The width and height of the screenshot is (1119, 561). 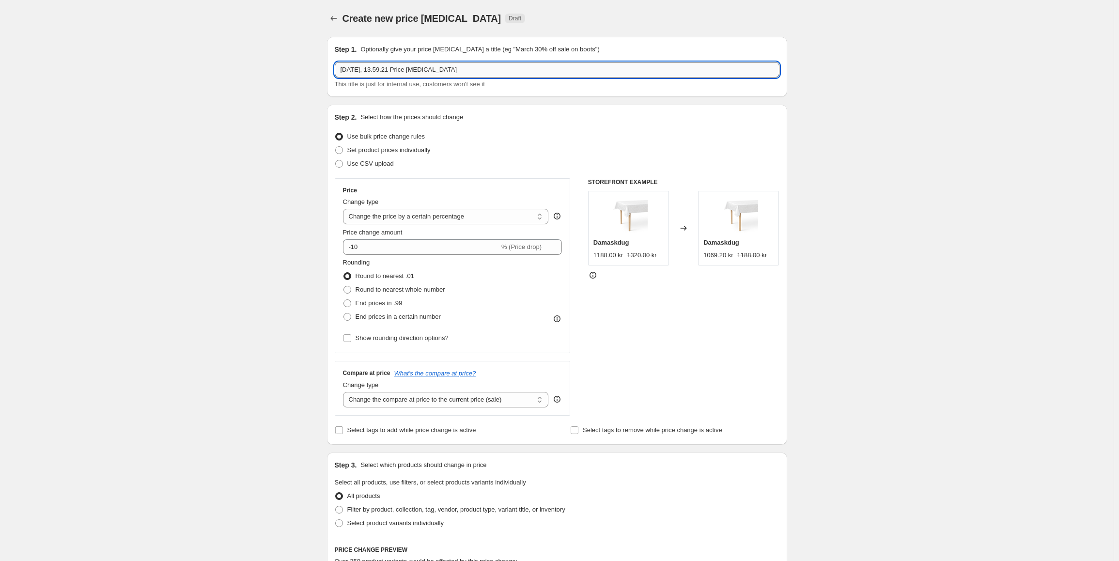 I want to click on h2: Step 2., so click(x=346, y=117).